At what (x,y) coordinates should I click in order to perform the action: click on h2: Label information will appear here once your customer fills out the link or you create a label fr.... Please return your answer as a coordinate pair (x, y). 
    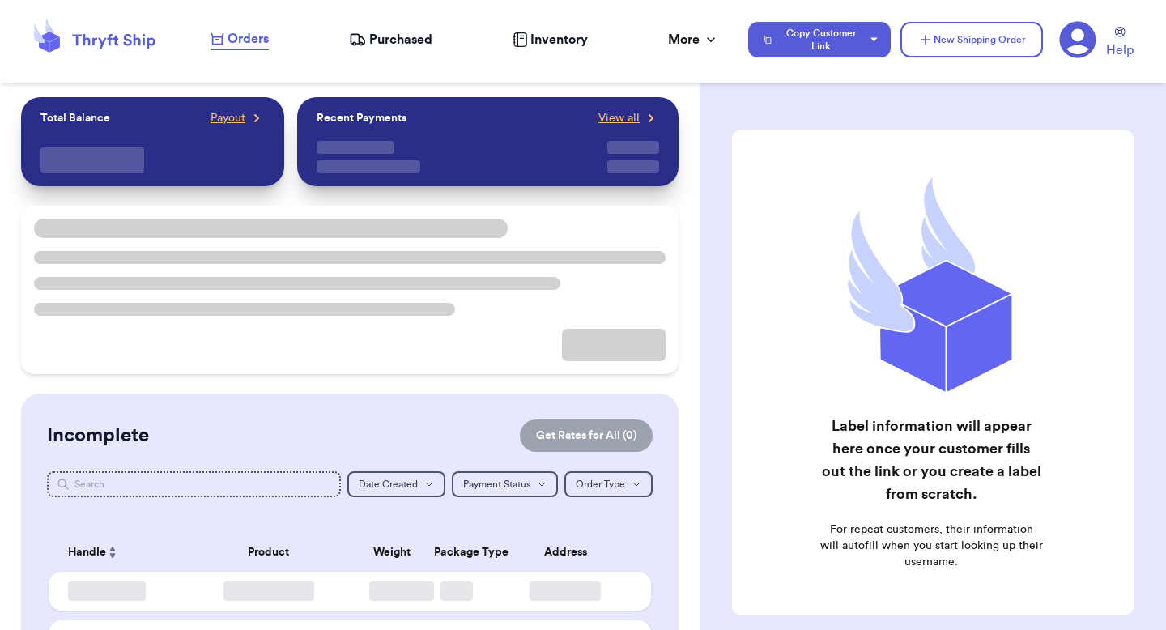
    Looking at the image, I should click on (931, 460).